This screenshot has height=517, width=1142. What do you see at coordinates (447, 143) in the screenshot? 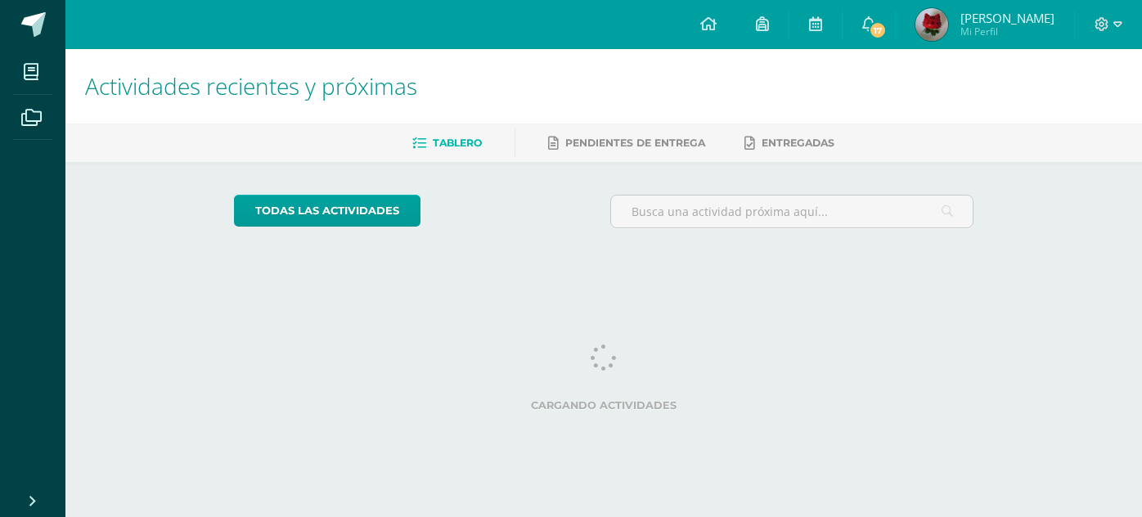
I see `a: Tablero` at bounding box center [447, 143].